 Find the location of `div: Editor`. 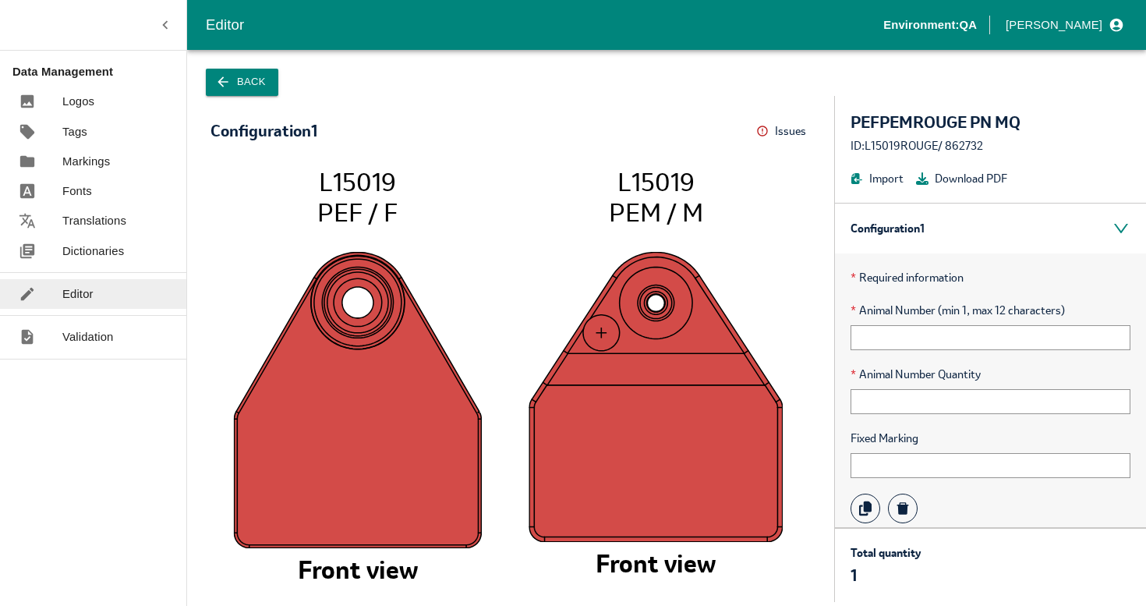

div: Editor is located at coordinates (544, 25).